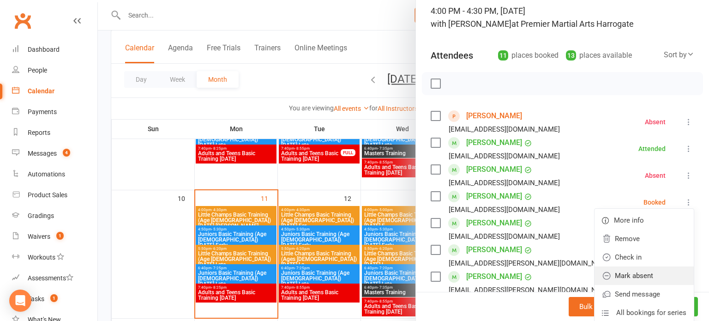  What do you see at coordinates (46, 174) in the screenshot?
I see `div: Automations` at bounding box center [46, 174].